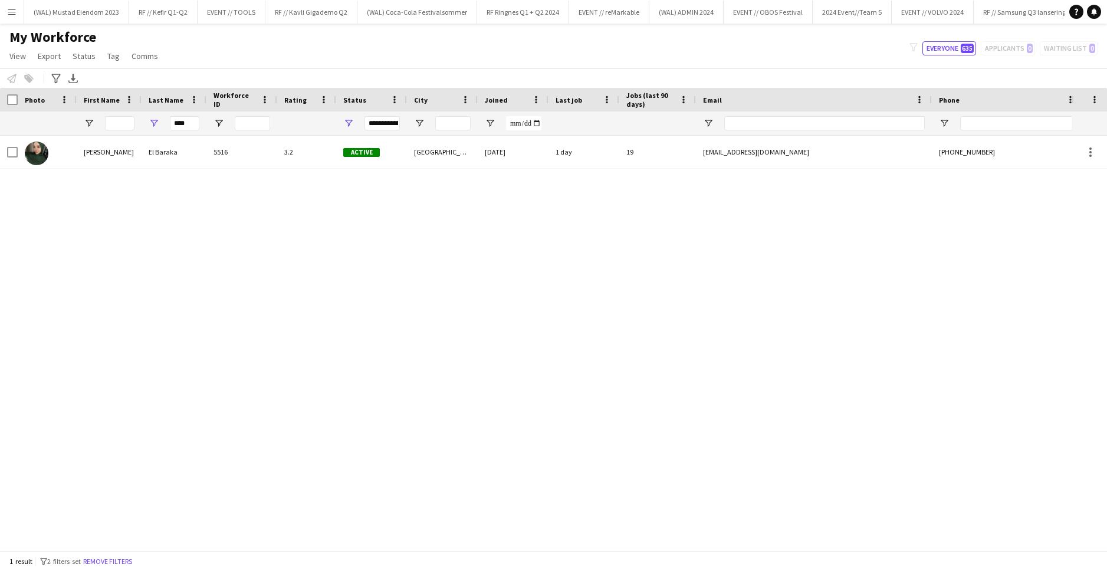  Describe the element at coordinates (166, 100) in the screenshot. I see `span: Last Name` at that location.